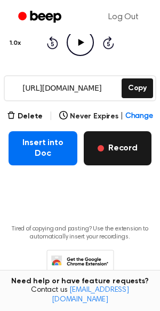 The width and height of the screenshot is (160, 311). I want to click on button: Delete, so click(25, 116).